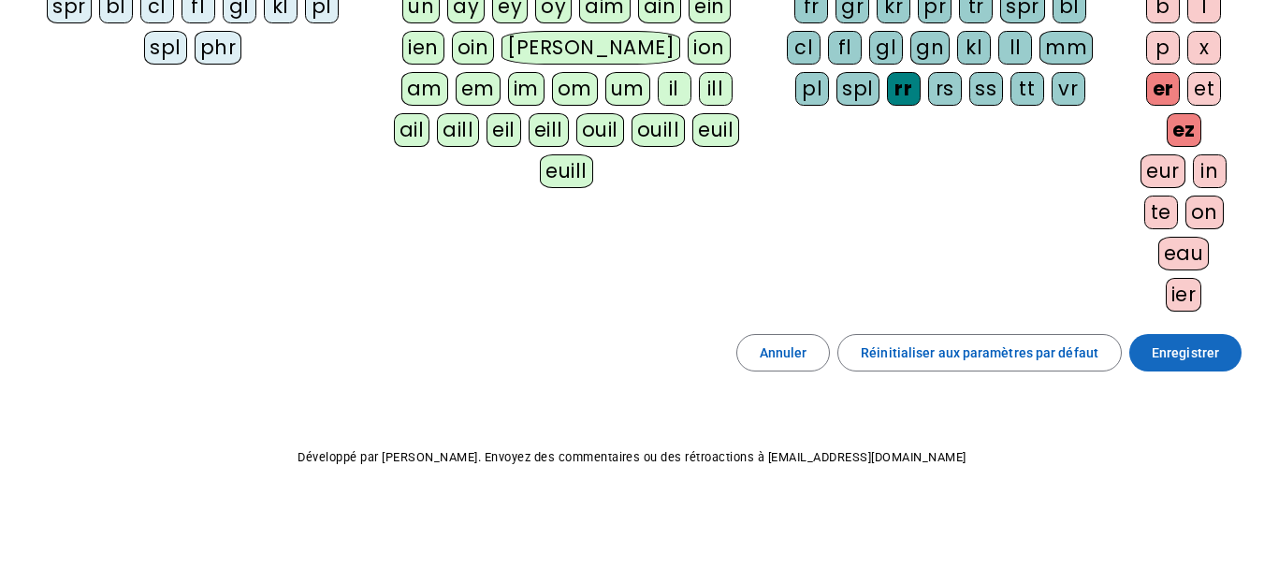 This screenshot has height=568, width=1264. Describe the element at coordinates (1161, 212) in the screenshot. I see `div: te` at that location.